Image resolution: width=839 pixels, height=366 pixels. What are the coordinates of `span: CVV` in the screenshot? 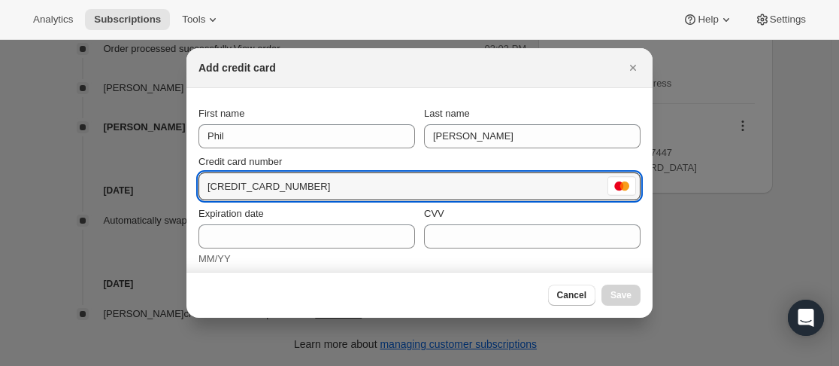 It's located at (434, 213).